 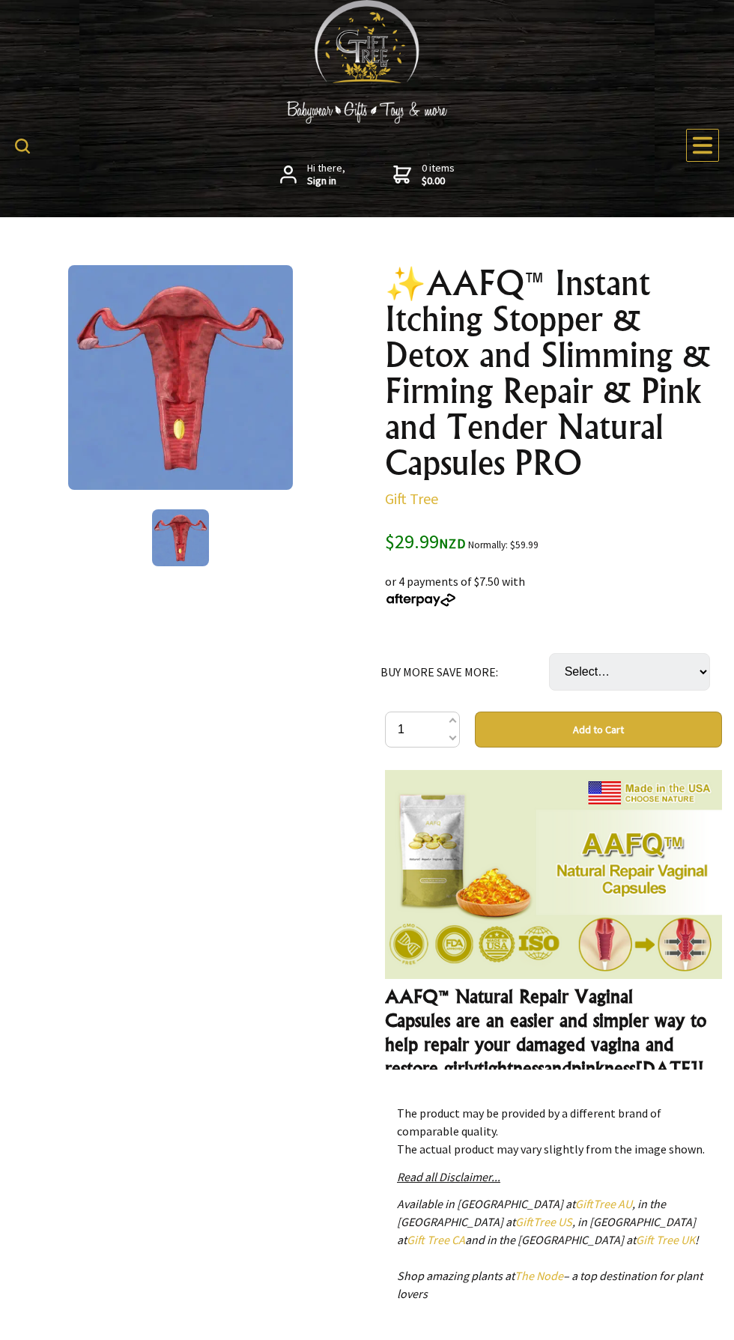 I want to click on td: BUY MORE SAVE MORE:, so click(x=465, y=672).